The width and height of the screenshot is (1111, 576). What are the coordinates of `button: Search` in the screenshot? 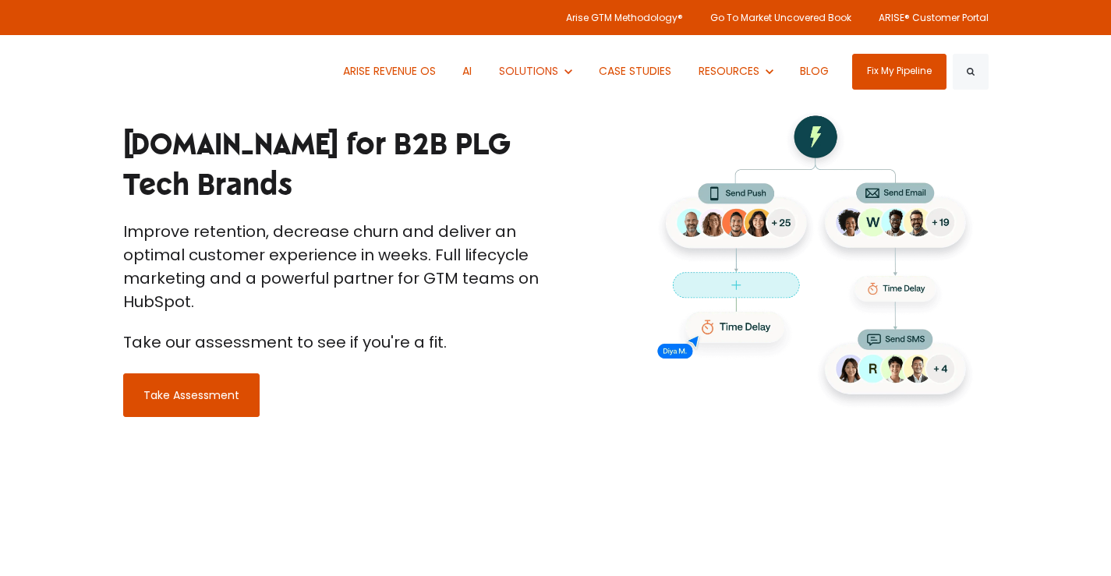 It's located at (971, 72).